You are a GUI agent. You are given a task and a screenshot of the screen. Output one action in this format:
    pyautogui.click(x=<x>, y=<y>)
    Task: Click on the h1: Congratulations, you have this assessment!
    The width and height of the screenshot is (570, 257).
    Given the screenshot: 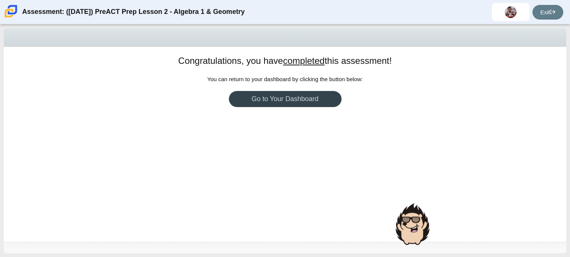 What is the action you would take?
    pyautogui.click(x=285, y=61)
    